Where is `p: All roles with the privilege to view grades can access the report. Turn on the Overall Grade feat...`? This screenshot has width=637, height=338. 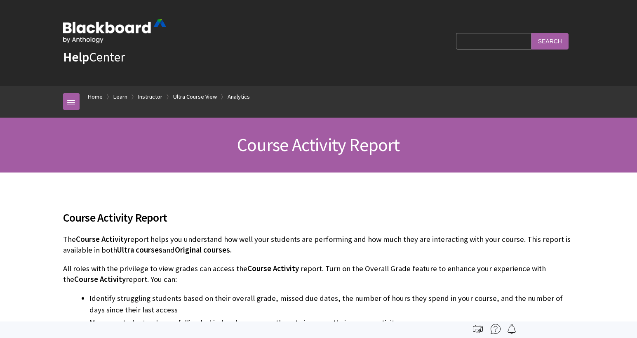
p: All roles with the privilege to view grades can access the report. Turn on the Overall Grade feat... is located at coordinates (319, 274).